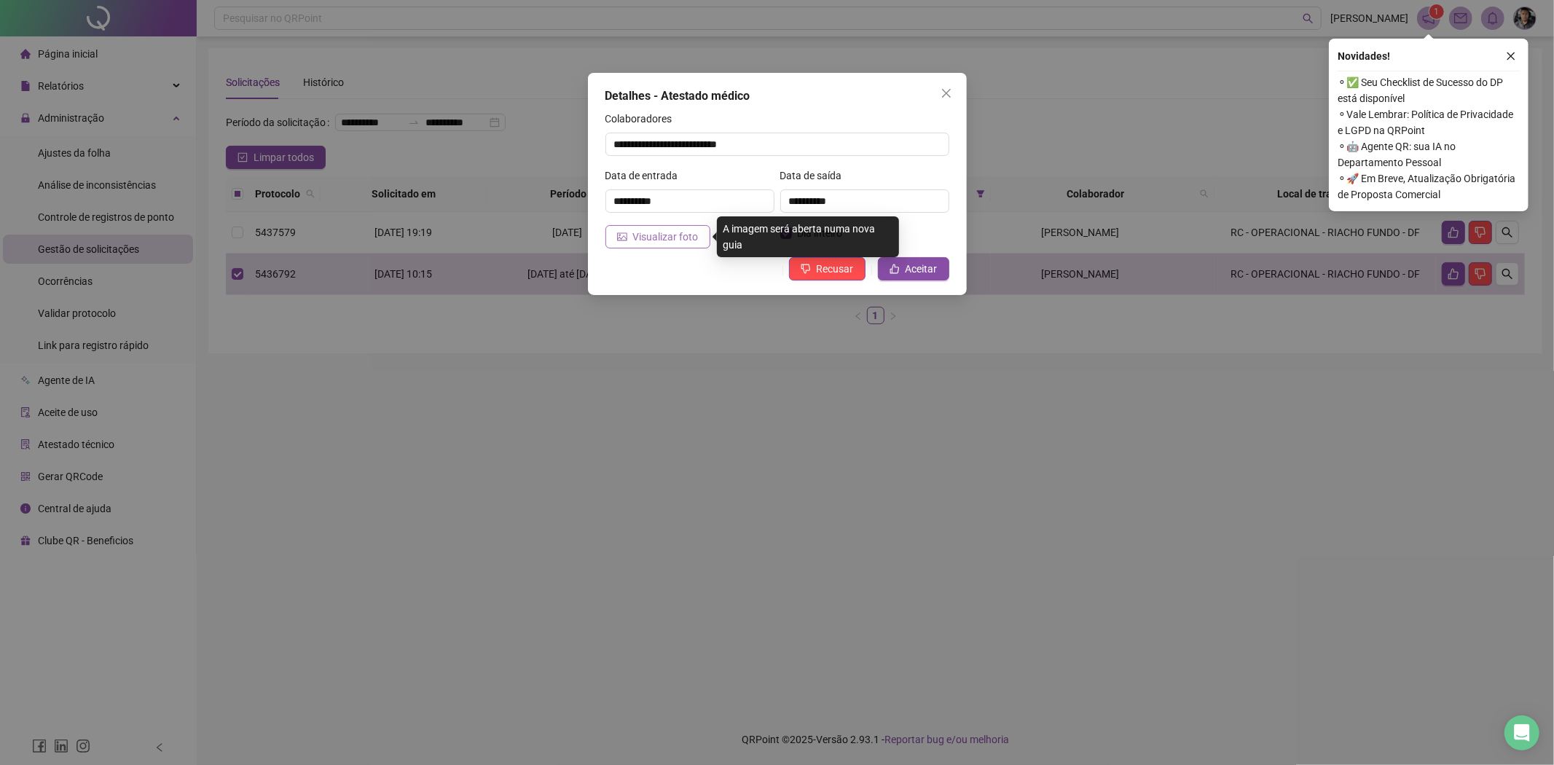  I want to click on span: like, so click(895, 269).